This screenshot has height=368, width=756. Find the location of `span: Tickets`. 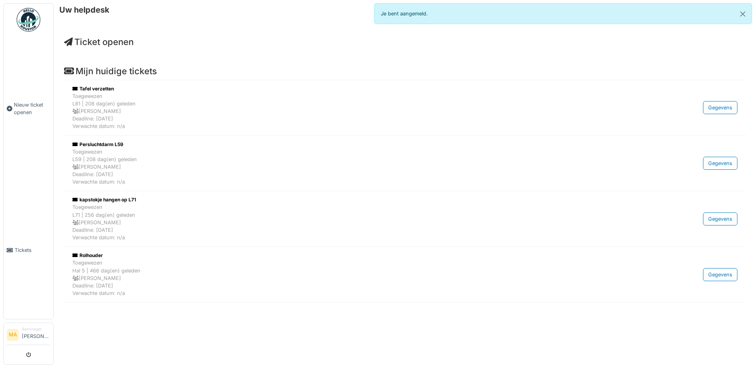

span: Tickets is located at coordinates (32, 250).